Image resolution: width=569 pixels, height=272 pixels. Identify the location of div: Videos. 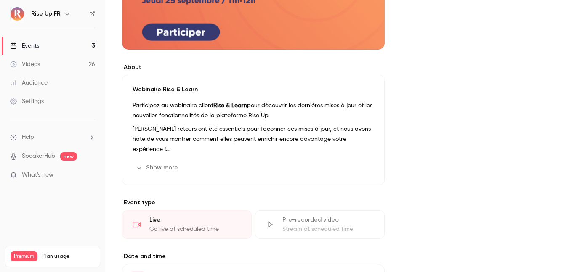
(25, 64).